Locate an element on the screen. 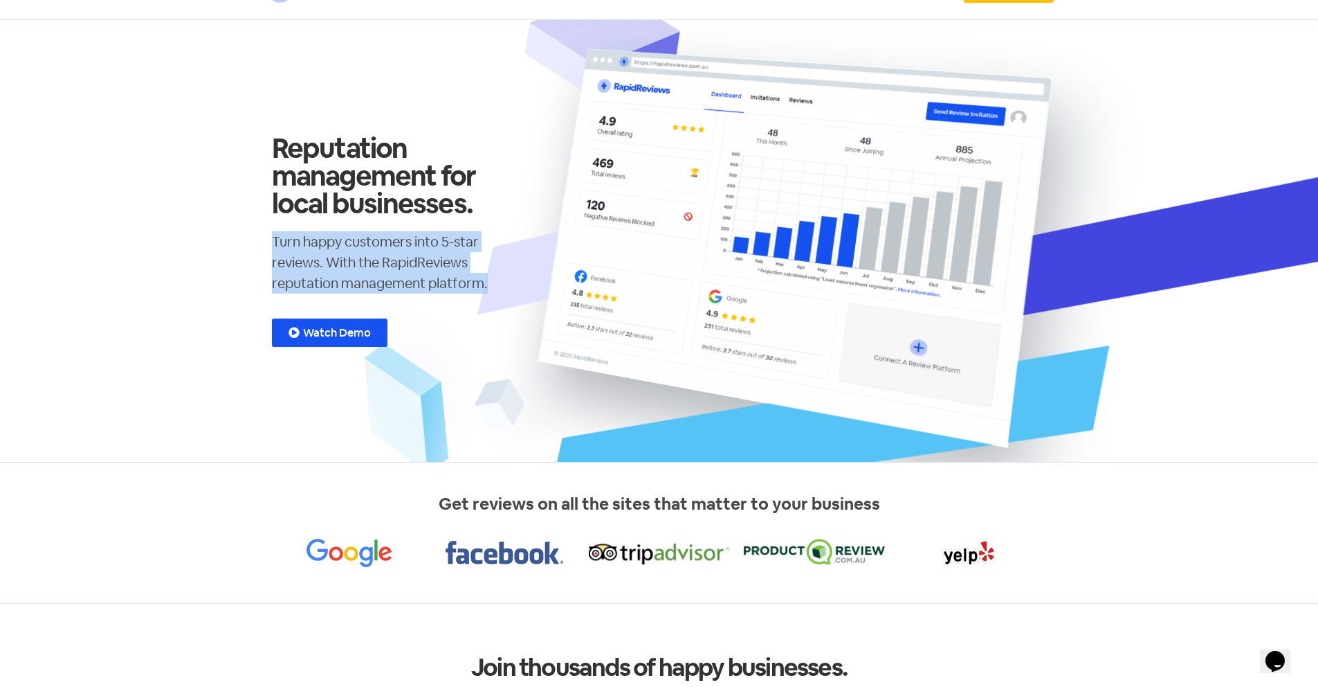  a: Watch Demo is located at coordinates (329, 332).